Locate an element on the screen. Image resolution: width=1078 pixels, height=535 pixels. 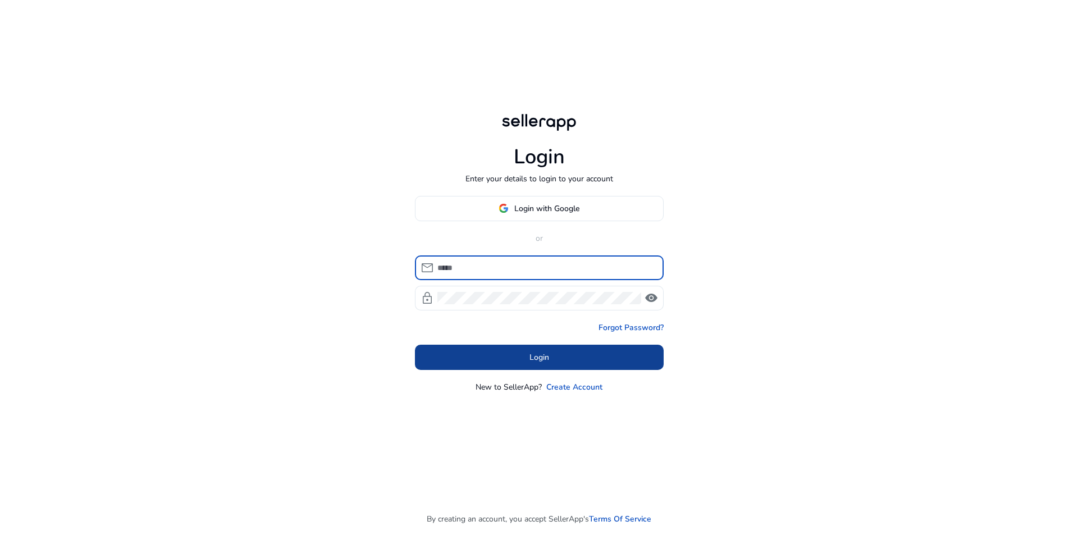
span: Login with Google is located at coordinates (547, 208).